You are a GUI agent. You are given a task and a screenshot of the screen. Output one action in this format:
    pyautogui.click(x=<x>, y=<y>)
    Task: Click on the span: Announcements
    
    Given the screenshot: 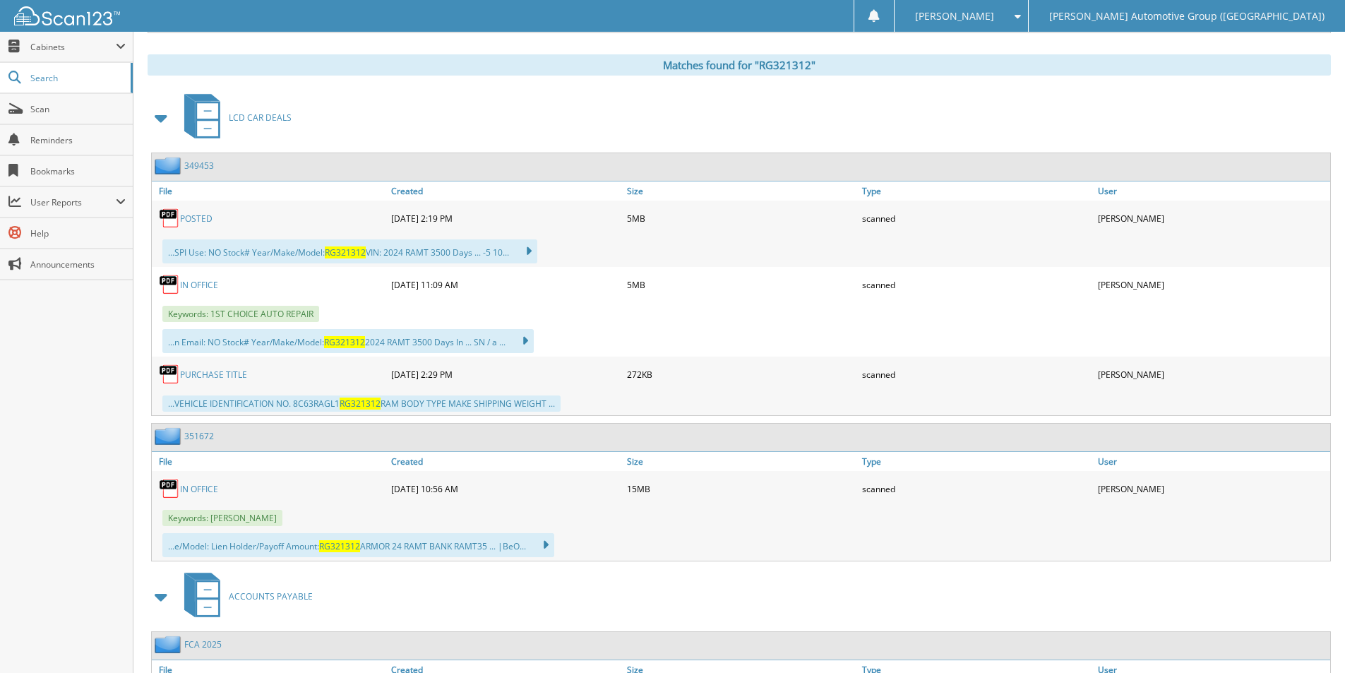 What is the action you would take?
    pyautogui.click(x=78, y=264)
    